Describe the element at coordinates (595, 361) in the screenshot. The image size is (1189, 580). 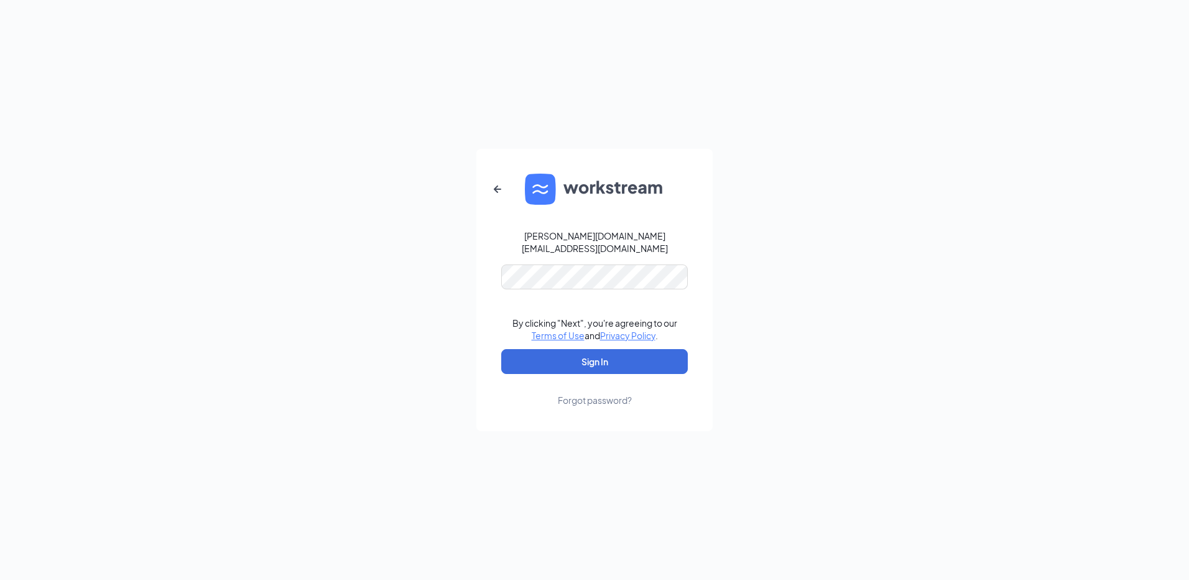
I see `button: Sign In` at that location.